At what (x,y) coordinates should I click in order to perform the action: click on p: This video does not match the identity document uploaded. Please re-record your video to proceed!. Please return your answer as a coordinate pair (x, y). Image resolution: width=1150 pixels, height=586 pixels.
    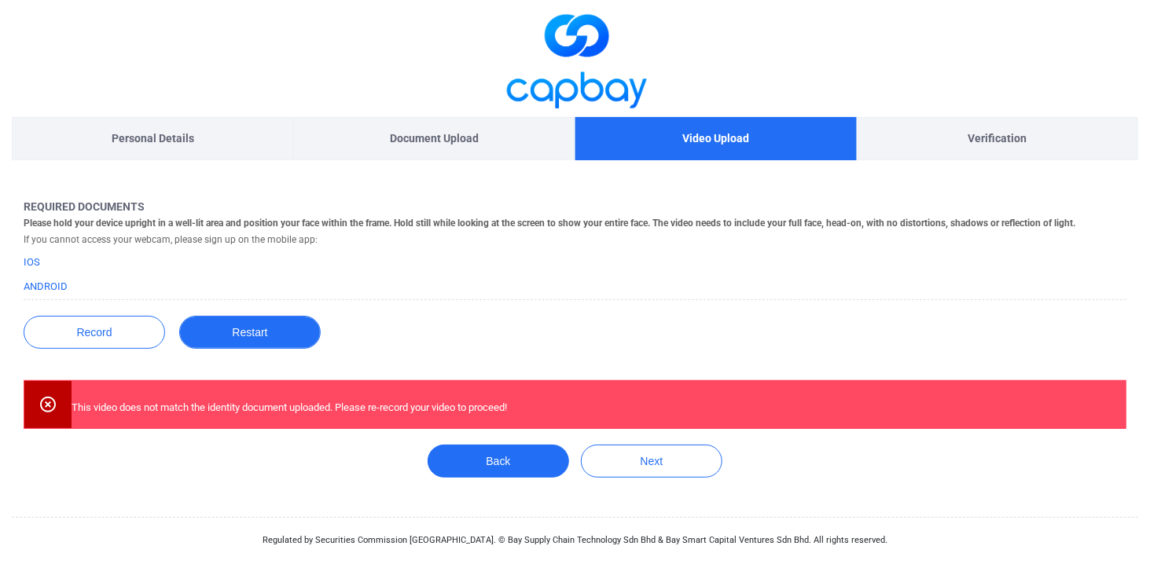
    Looking at the image, I should click on (289, 408).